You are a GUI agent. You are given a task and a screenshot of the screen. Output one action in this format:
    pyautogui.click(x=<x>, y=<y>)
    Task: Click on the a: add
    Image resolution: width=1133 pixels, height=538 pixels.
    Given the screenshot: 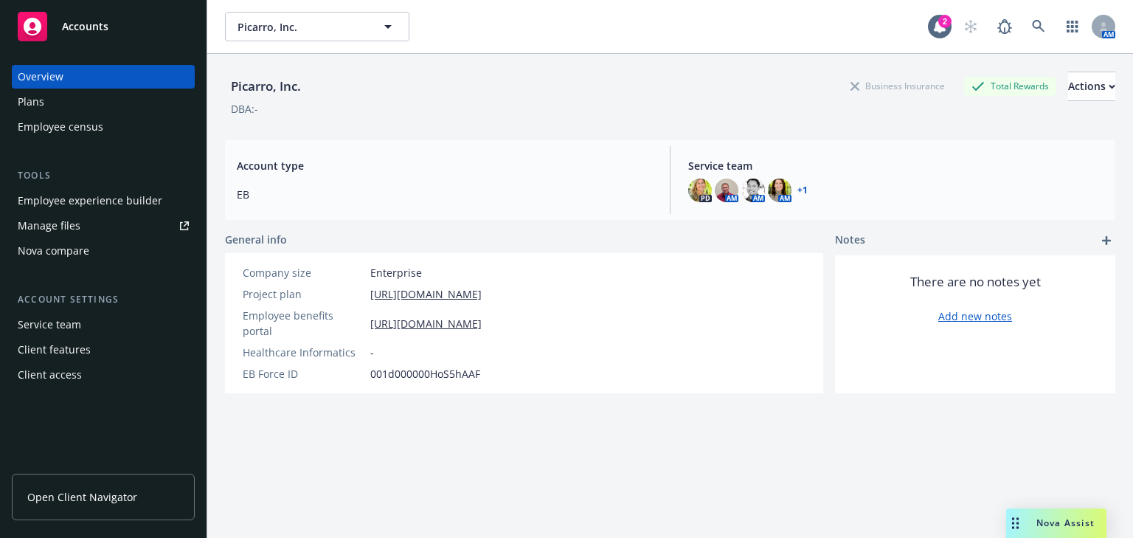 What is the action you would take?
    pyautogui.click(x=1106, y=240)
    